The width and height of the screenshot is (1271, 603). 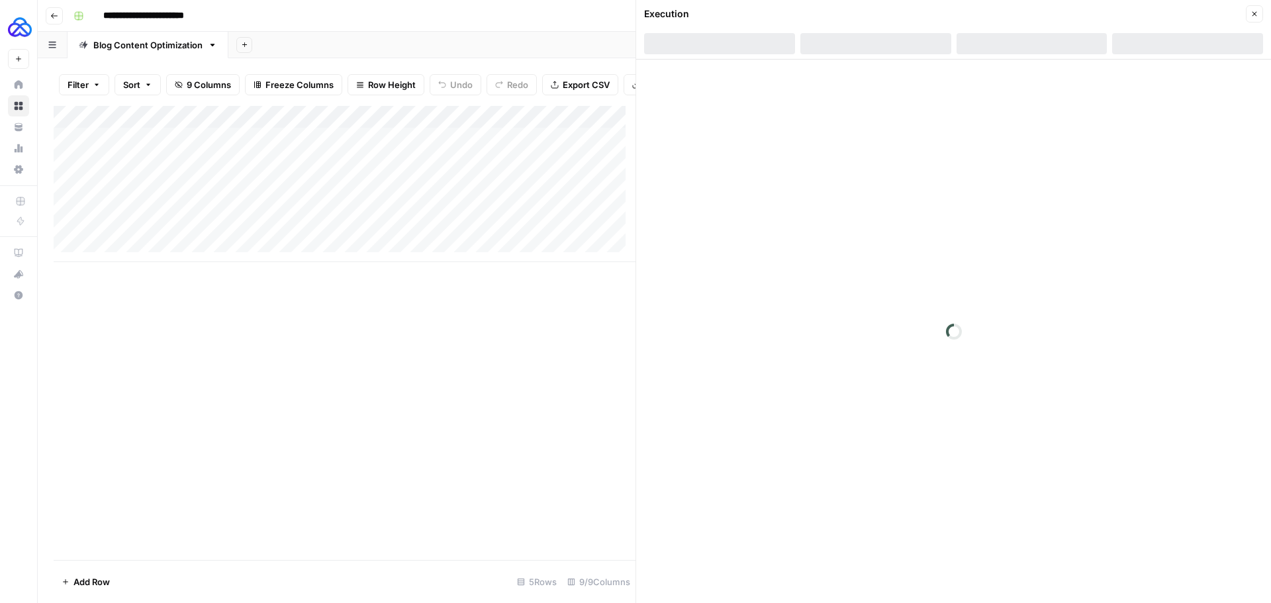 I want to click on button: Freeze Columns, so click(x=293, y=85).